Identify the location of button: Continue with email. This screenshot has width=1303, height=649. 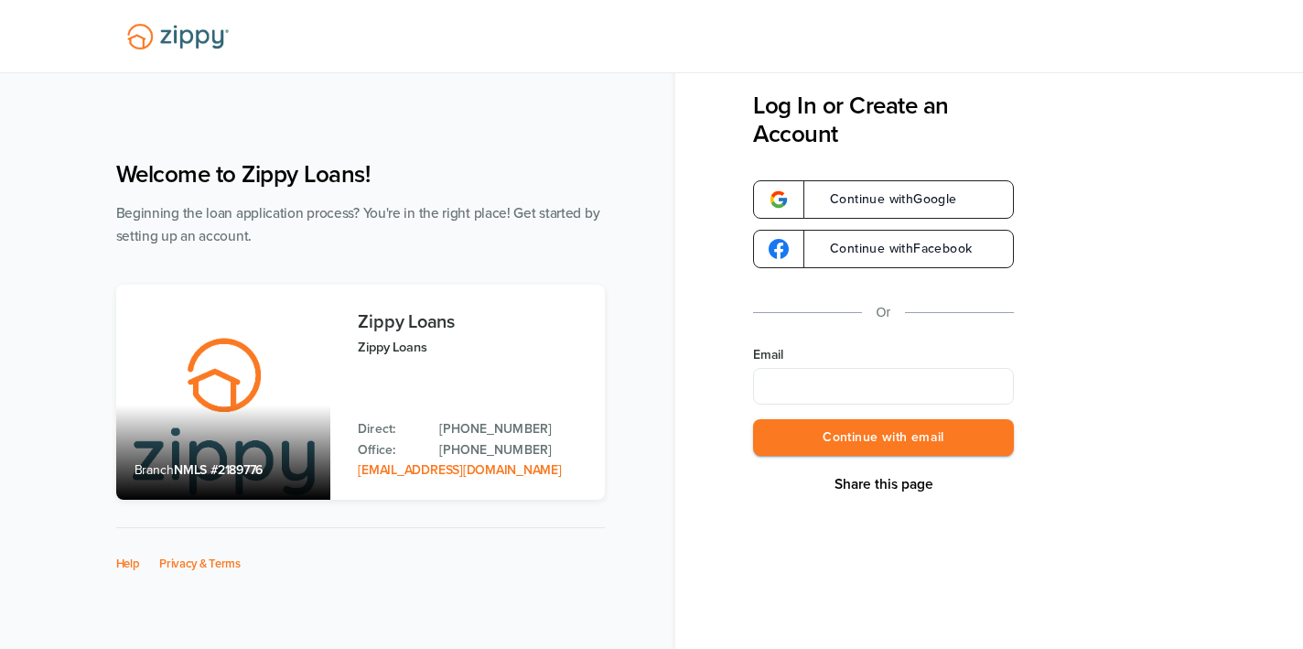
(883, 438).